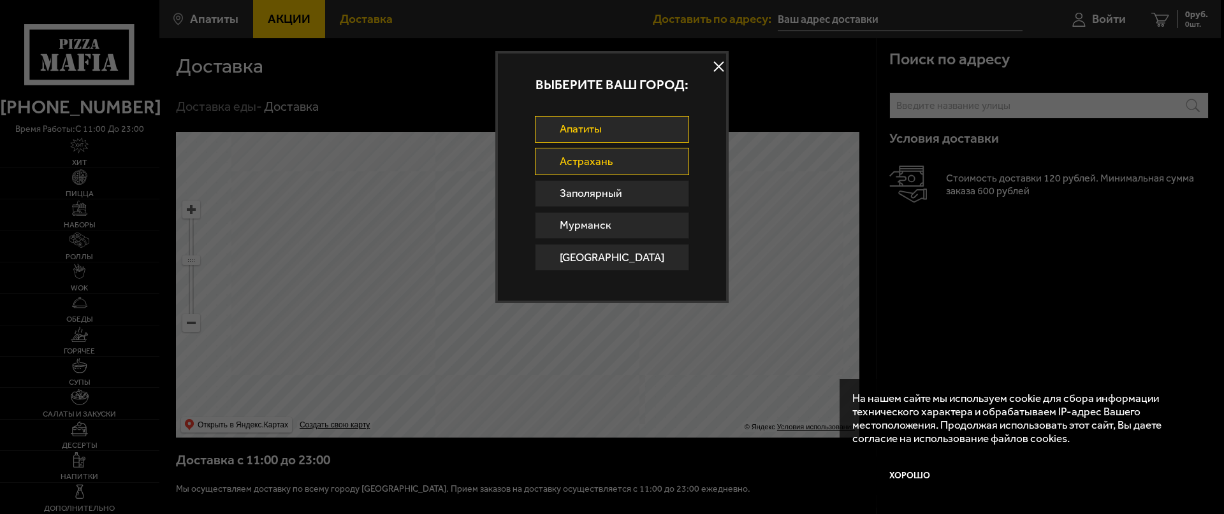 The height and width of the screenshot is (514, 1224). I want to click on a: Заполярный, so click(612, 194).